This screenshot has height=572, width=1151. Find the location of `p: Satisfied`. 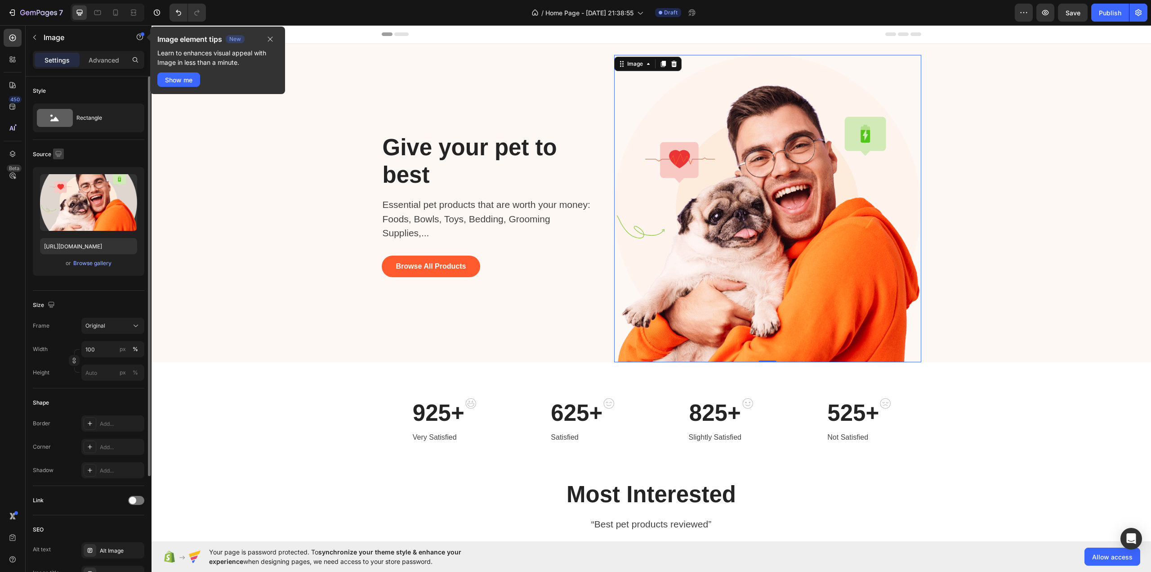

p: Satisfied is located at coordinates (425, 412).